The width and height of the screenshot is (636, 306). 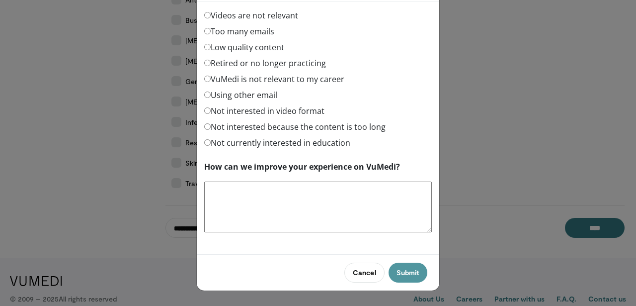 I want to click on input: Not interested in video format, so click(x=207, y=110).